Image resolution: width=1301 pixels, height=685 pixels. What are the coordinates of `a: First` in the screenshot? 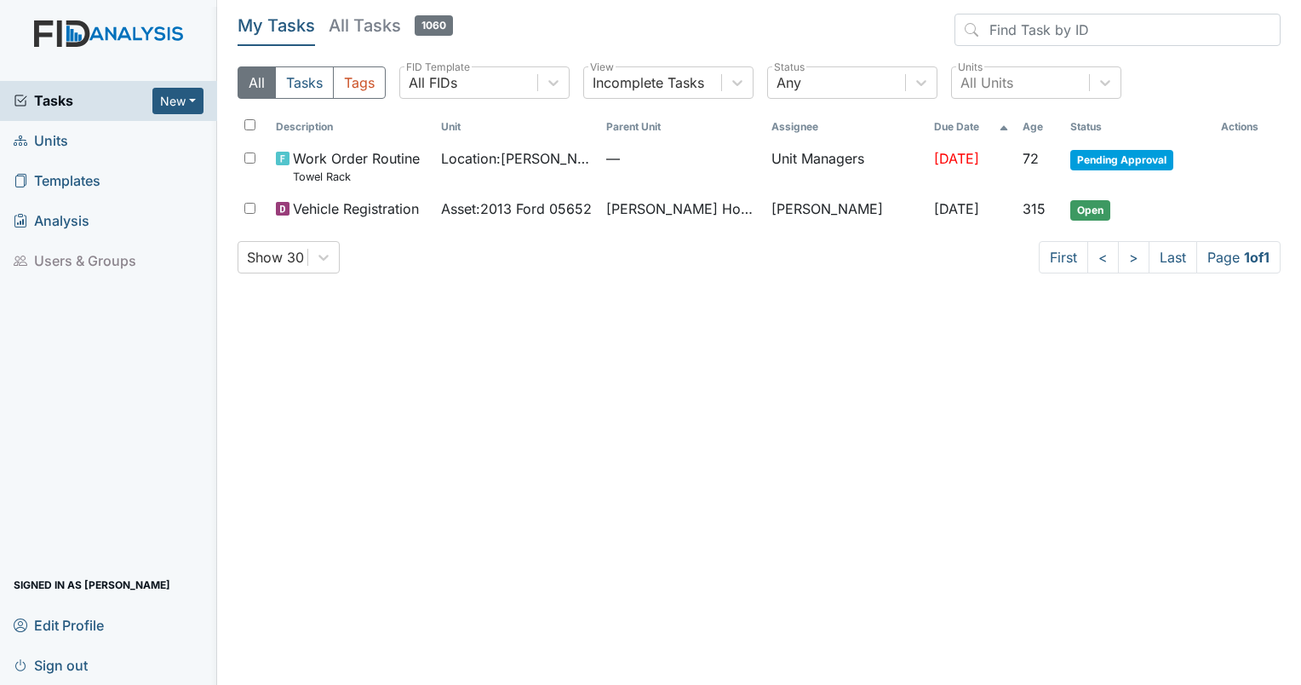 It's located at (1064, 257).